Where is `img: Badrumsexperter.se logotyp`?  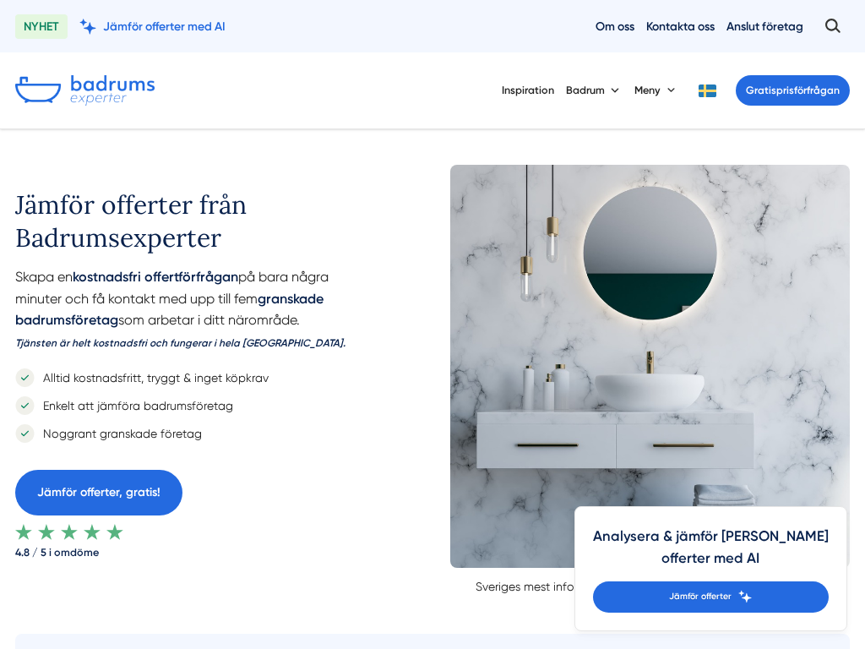
img: Badrumsexperter.se logotyp is located at coordinates (84, 90).